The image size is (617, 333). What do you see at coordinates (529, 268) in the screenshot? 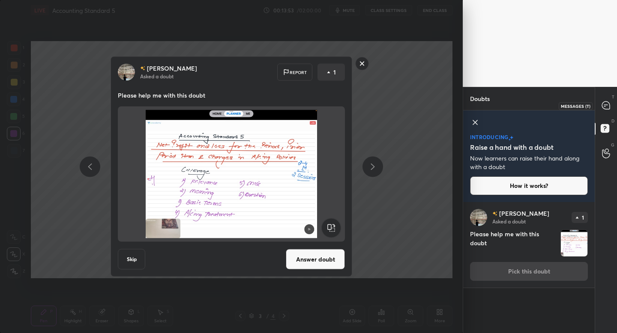
I see `div: grid` at bounding box center [529, 268].